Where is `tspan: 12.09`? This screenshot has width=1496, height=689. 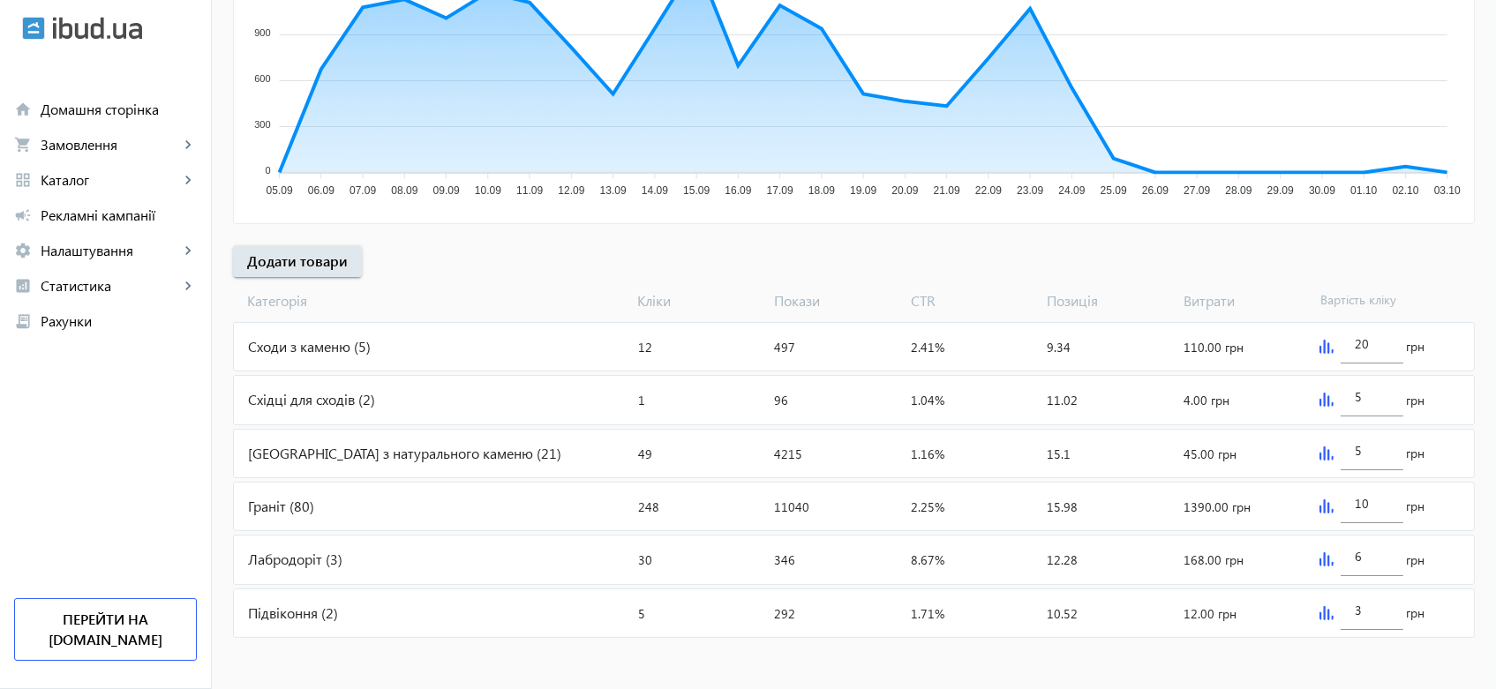
tspan: 12.09 is located at coordinates (571, 191).